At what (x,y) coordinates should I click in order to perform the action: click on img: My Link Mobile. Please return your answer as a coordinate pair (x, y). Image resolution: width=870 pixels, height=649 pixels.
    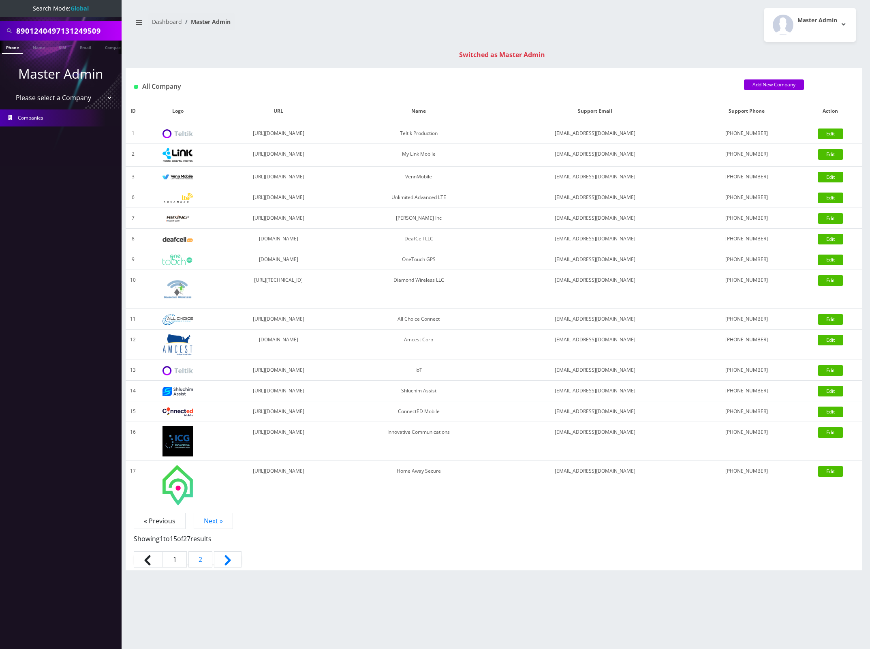
    Looking at the image, I should click on (177, 155).